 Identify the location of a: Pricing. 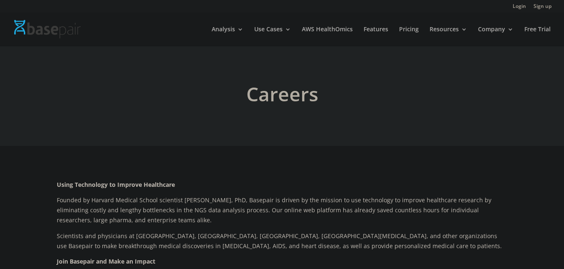
(409, 36).